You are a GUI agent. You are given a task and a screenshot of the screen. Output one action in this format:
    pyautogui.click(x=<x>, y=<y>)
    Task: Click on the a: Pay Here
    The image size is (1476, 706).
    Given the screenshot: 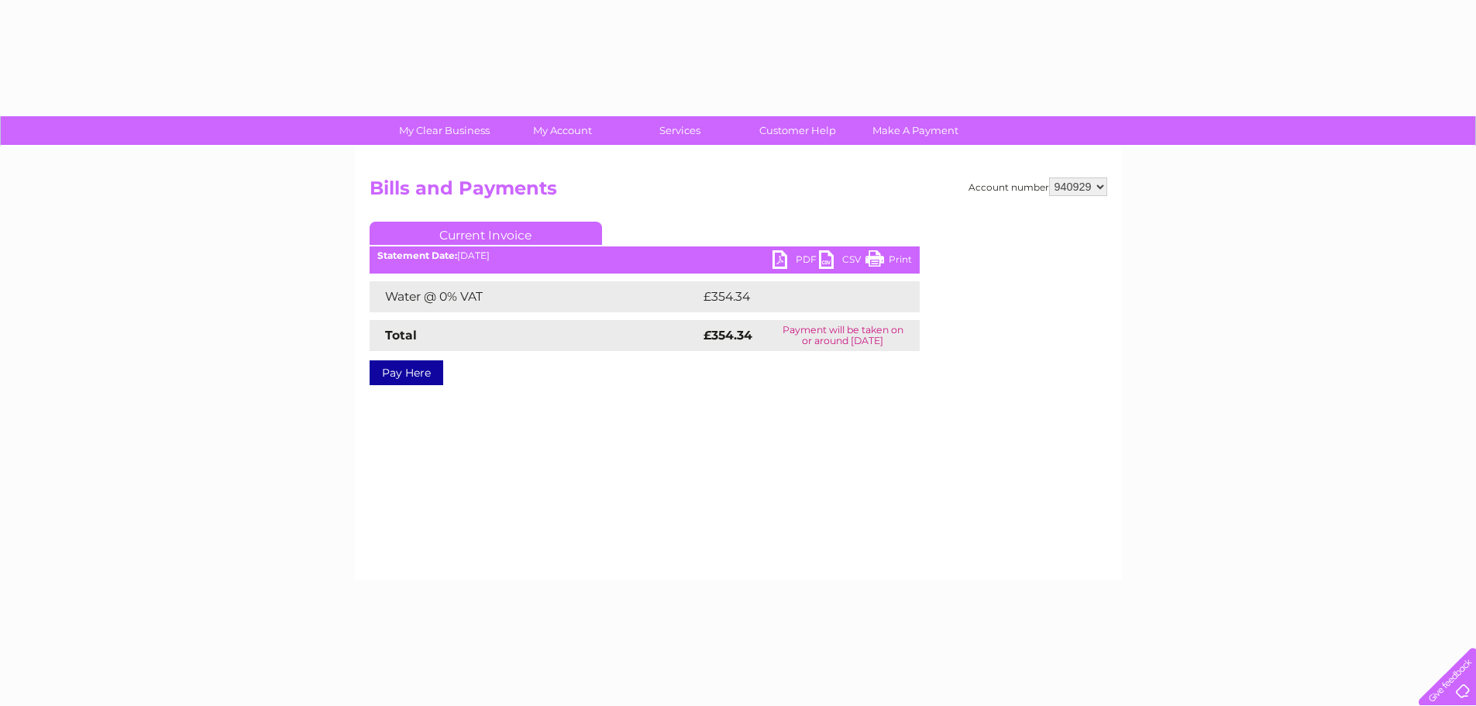 What is the action you would take?
    pyautogui.click(x=406, y=373)
    